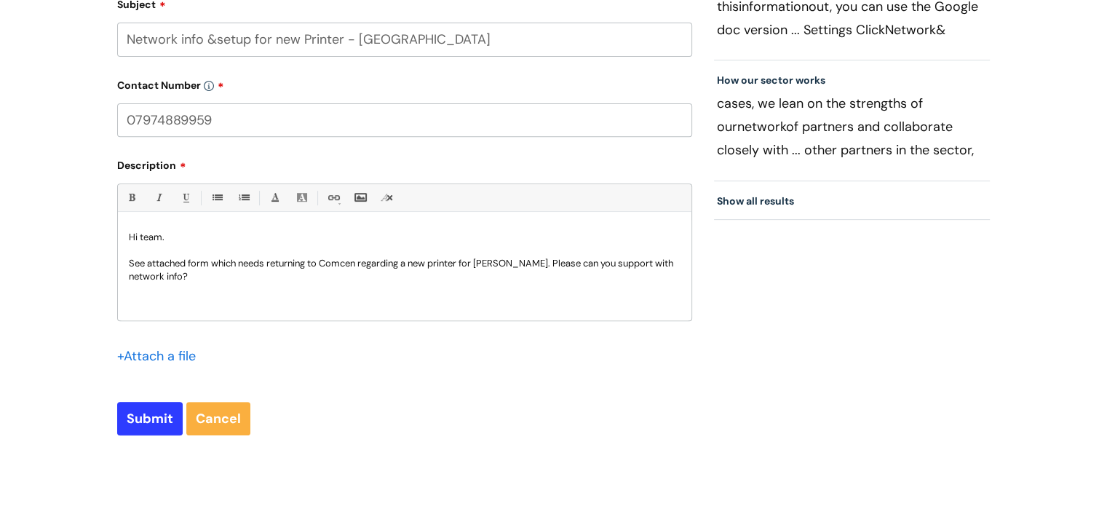 The height and width of the screenshot is (506, 1107). What do you see at coordinates (274, 197) in the screenshot?
I see `a: Font Color` at bounding box center [274, 197].